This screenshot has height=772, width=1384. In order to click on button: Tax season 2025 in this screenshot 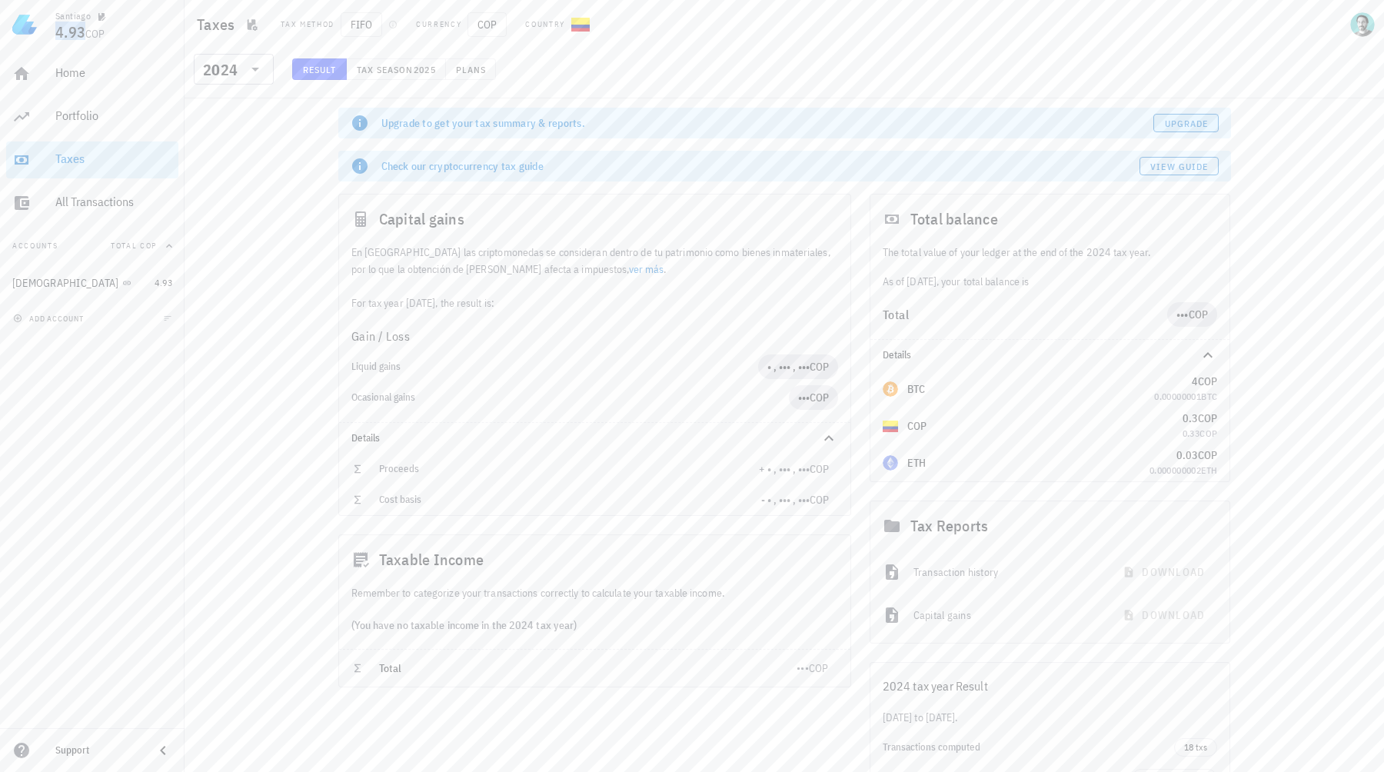, I will do `click(396, 69)`.